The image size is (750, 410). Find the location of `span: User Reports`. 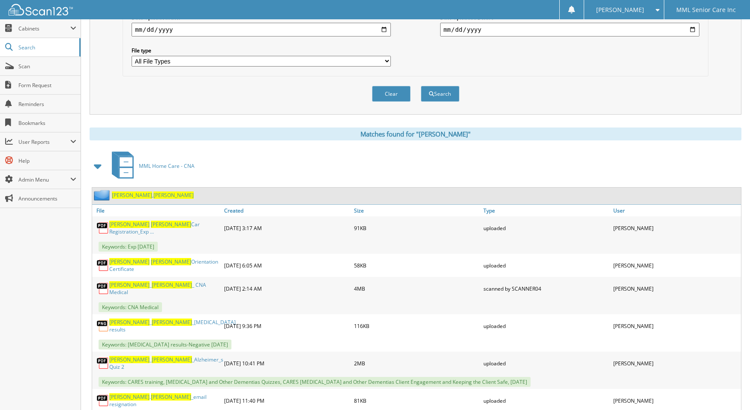

span: User Reports is located at coordinates (44, 142).